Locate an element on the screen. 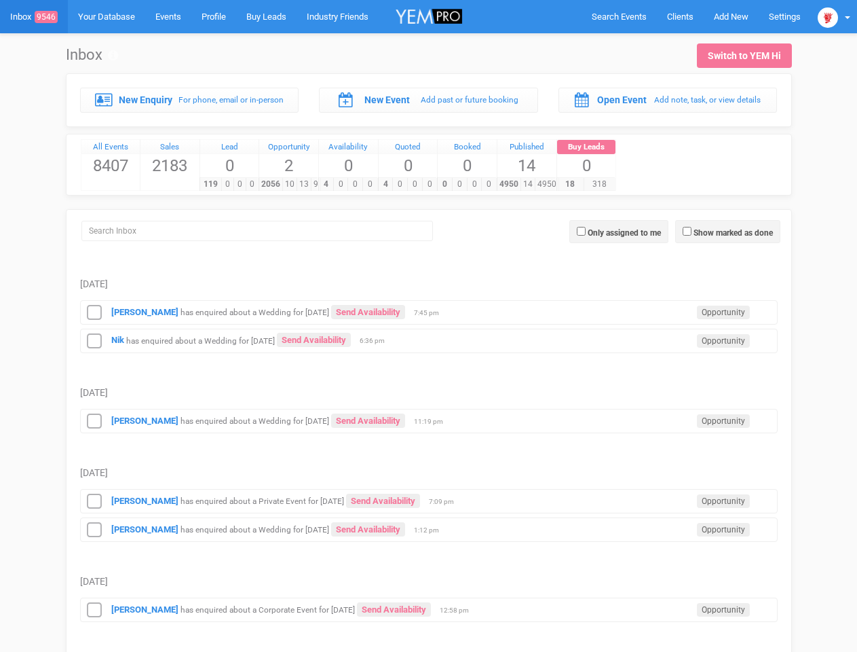  a: Quoted is located at coordinates (408, 147).